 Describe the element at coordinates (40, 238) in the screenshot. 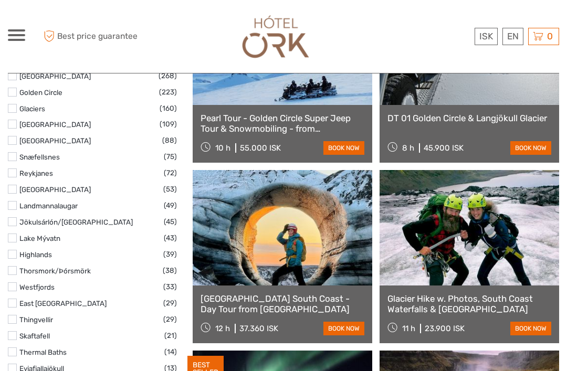

I see `a: Lake Mývatn` at that location.